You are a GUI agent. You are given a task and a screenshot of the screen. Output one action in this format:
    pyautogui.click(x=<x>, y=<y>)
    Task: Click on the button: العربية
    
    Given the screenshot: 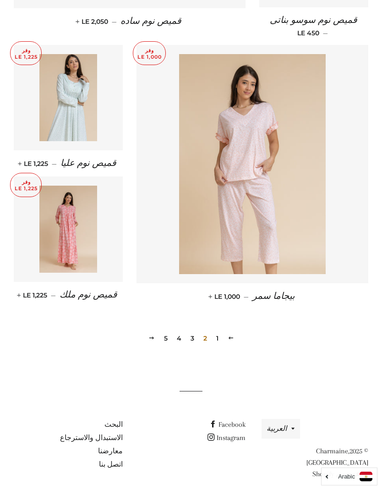 What is the action you would take?
    pyautogui.click(x=281, y=429)
    